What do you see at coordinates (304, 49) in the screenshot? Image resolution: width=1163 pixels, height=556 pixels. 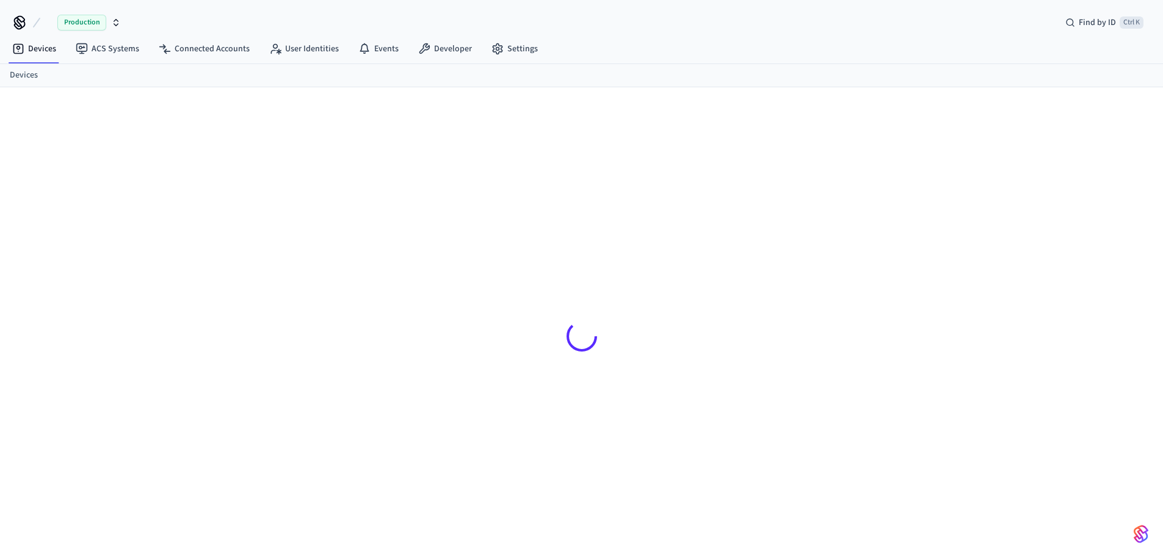 I see `a: User Identities` at bounding box center [304, 49].